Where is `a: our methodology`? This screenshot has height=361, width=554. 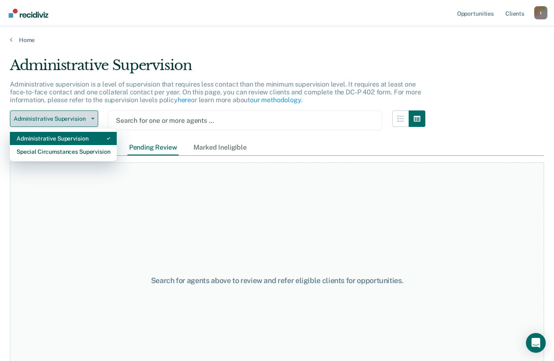
a: our methodology is located at coordinates (275, 100).